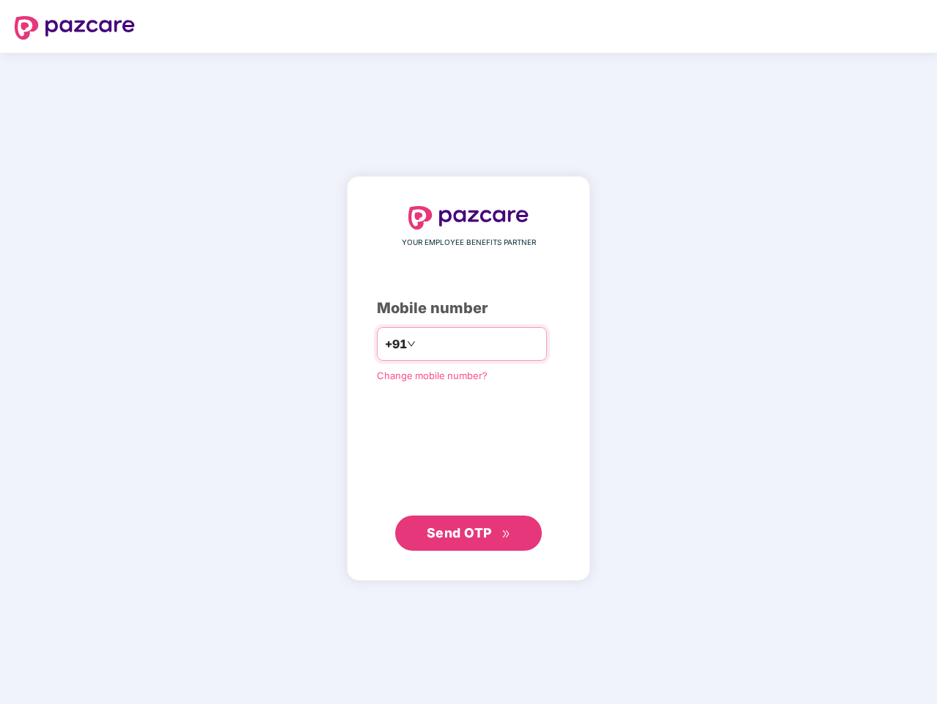 Image resolution: width=937 pixels, height=704 pixels. Describe the element at coordinates (468, 308) in the screenshot. I see `div: Mobile number` at that location.